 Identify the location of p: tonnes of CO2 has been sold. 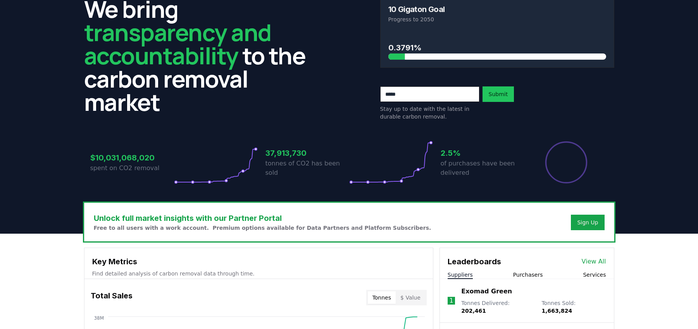
(307, 168).